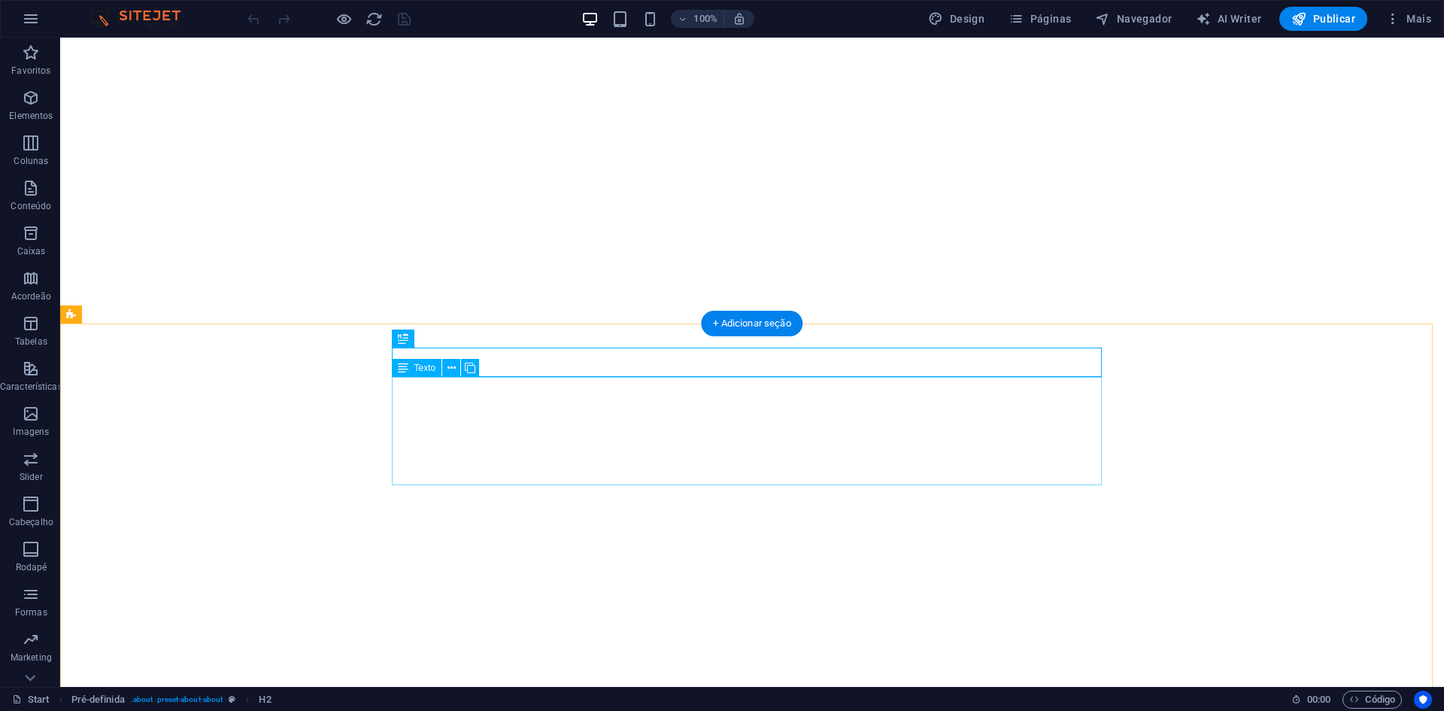 The width and height of the screenshot is (1444, 711). I want to click on span: Código, so click(1372, 699).